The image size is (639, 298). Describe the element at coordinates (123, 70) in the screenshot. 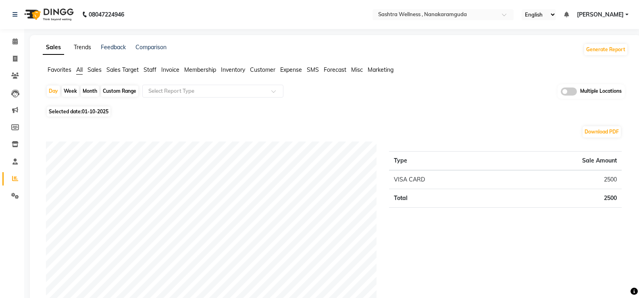

I see `span: Sales Target` at that location.